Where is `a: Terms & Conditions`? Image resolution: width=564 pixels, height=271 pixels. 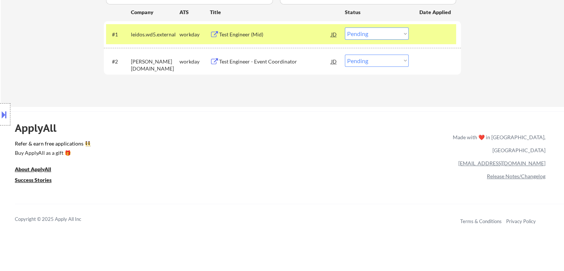
a: Terms & Conditions is located at coordinates (481, 221).